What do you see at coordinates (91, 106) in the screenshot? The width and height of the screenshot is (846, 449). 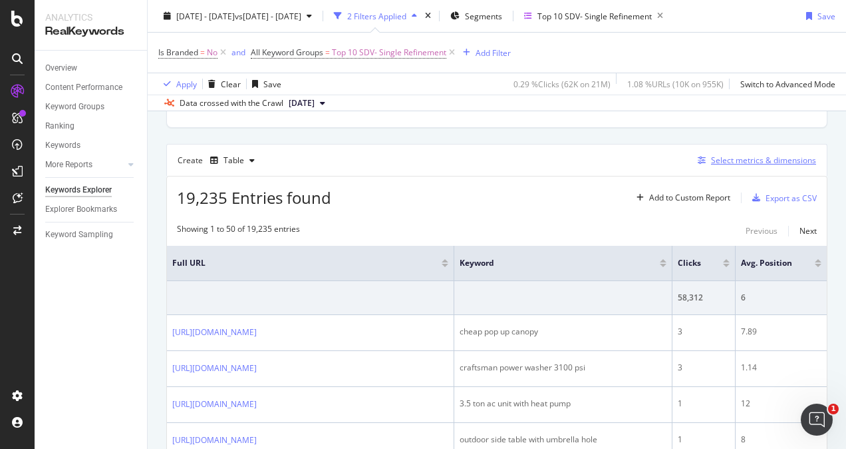 I see `a: Keyword Groups` at bounding box center [91, 106].